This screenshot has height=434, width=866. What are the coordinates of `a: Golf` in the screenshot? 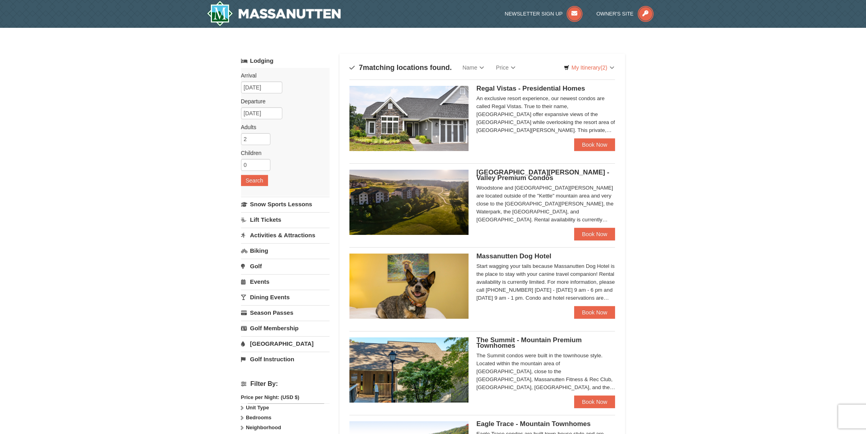 It's located at (285, 266).